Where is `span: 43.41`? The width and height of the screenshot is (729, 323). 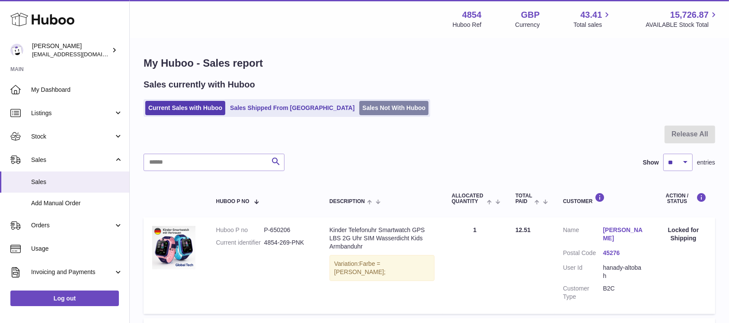 span: 43.41 is located at coordinates (591, 15).